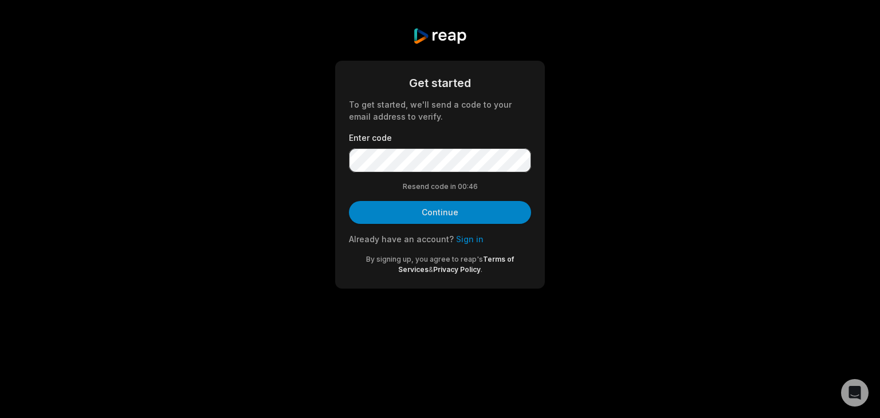 This screenshot has width=880, height=418. Describe the element at coordinates (401, 239) in the screenshot. I see `span: Already have an account?` at that location.